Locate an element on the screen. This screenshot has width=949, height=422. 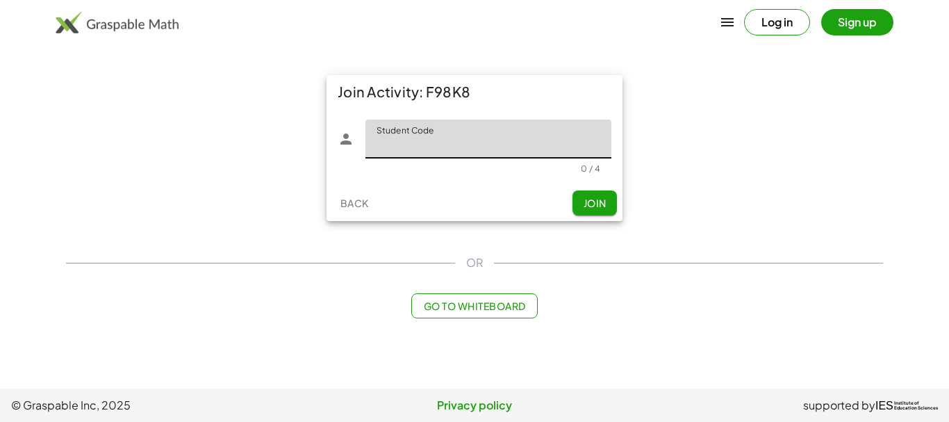
span: Join is located at coordinates (594, 203).